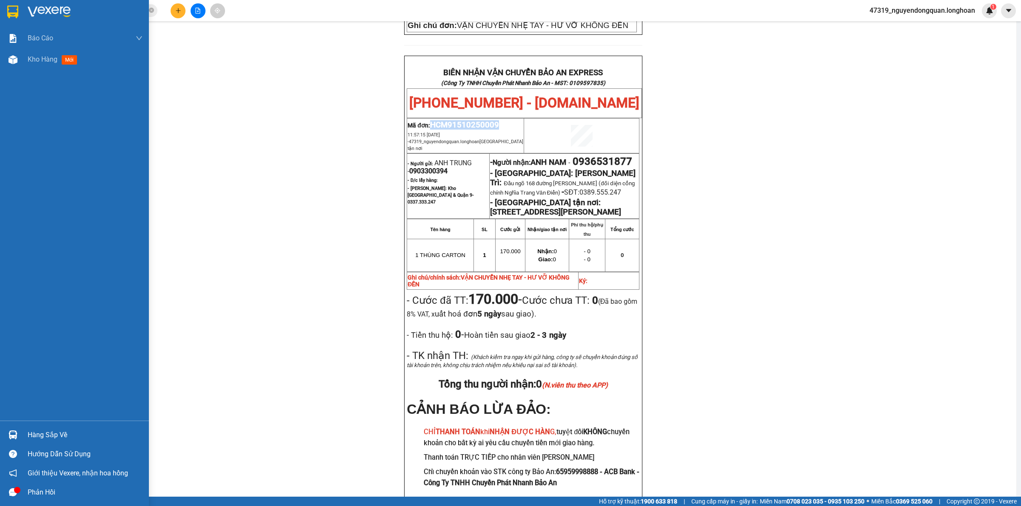  I want to click on strong: Cước gửi, so click(510, 230).